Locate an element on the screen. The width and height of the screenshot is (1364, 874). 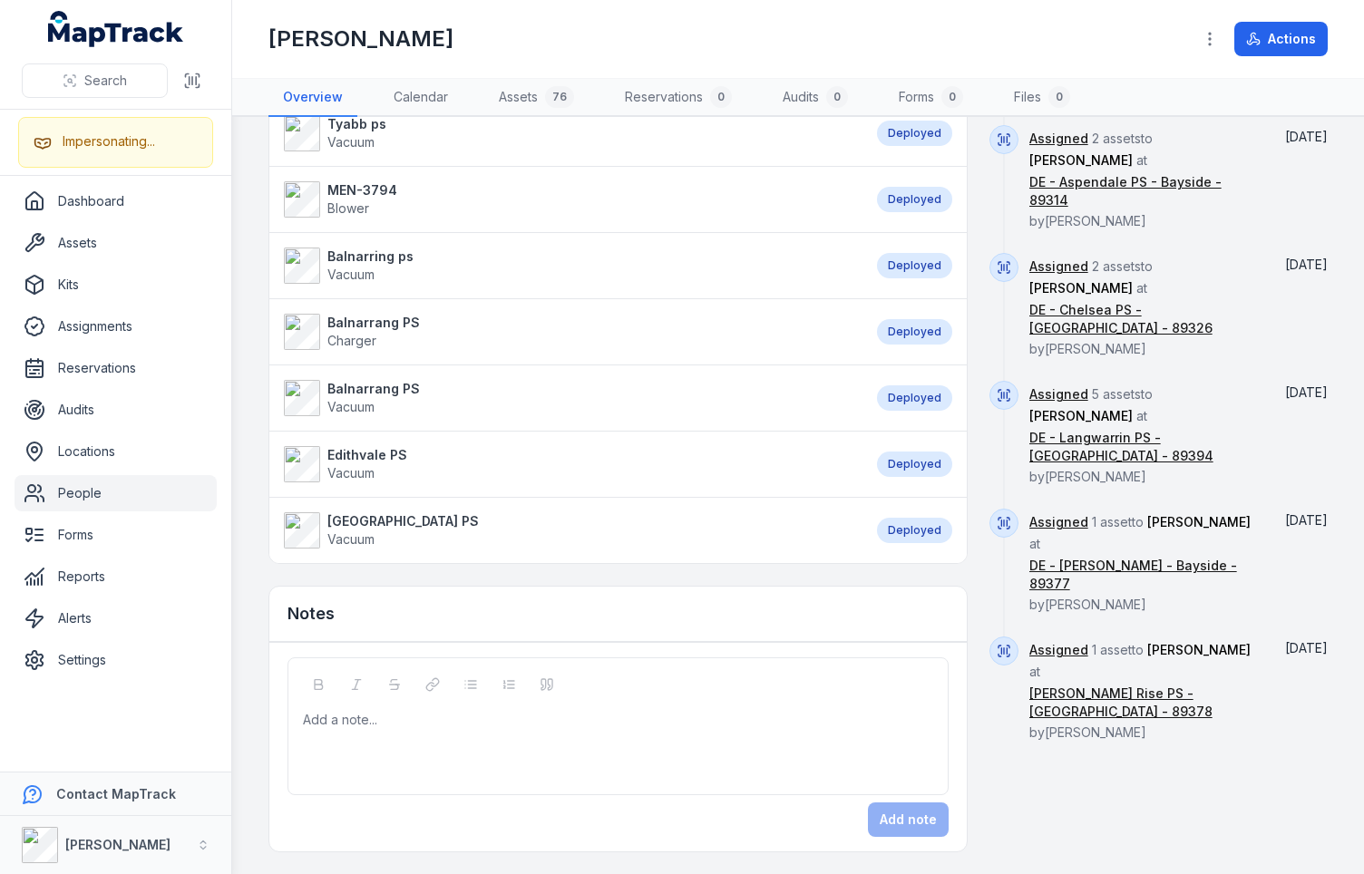
a: Reports is located at coordinates (115, 577).